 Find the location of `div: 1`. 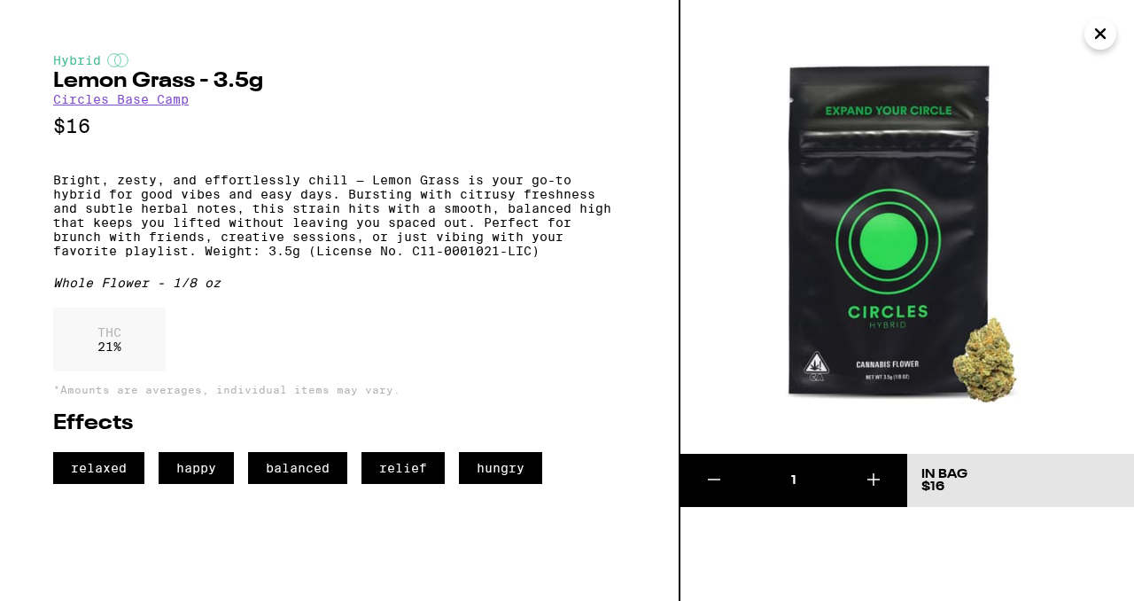

div: 1 is located at coordinates (794, 480).